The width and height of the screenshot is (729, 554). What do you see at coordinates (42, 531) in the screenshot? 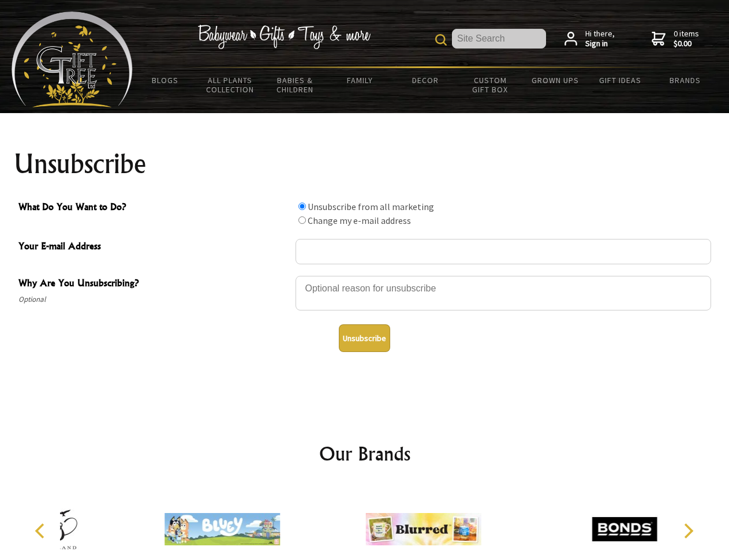
I see `button: Previous` at bounding box center [42, 531].